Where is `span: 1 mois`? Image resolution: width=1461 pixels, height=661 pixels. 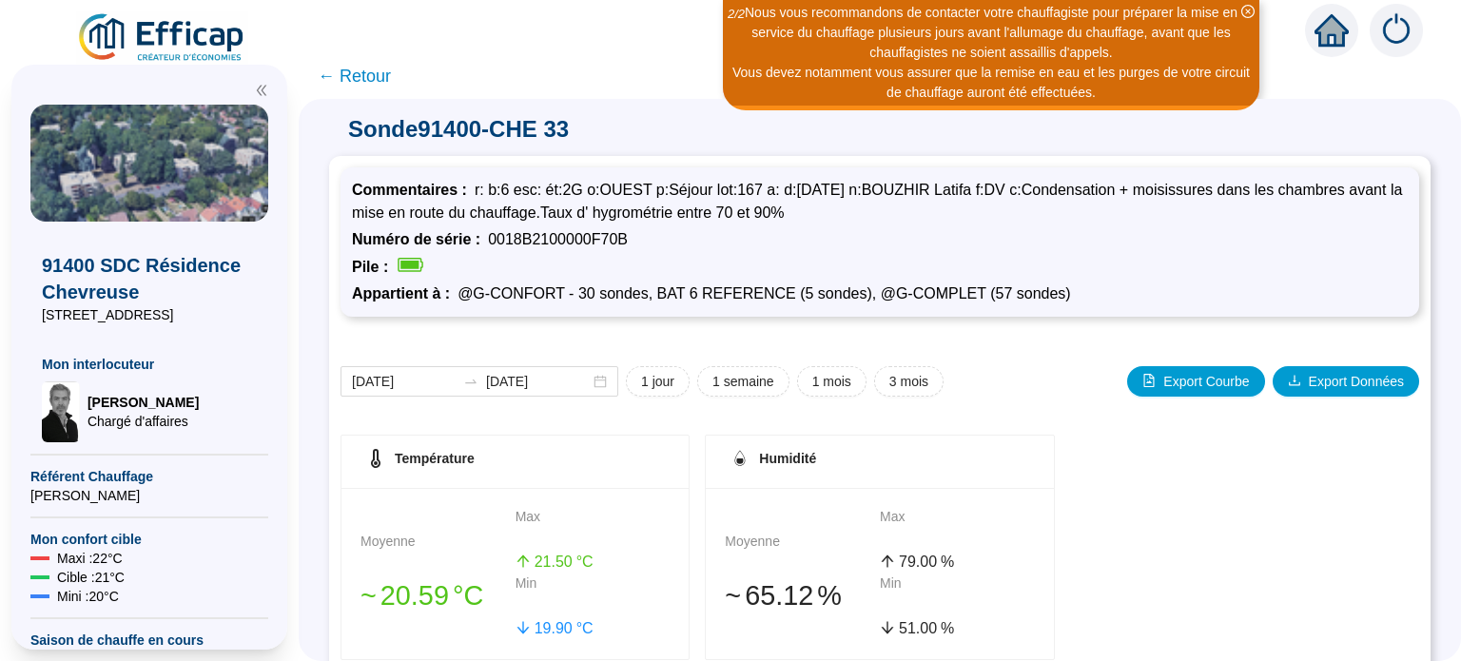
span: 1 mois is located at coordinates (831, 381).